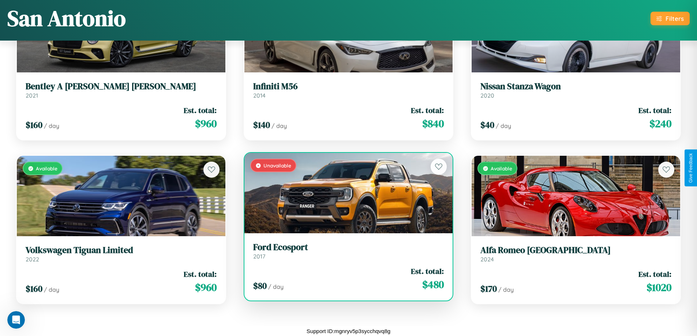 The image size is (697, 336). What do you see at coordinates (488, 289) in the screenshot?
I see `span: $ 170` at bounding box center [488, 289].